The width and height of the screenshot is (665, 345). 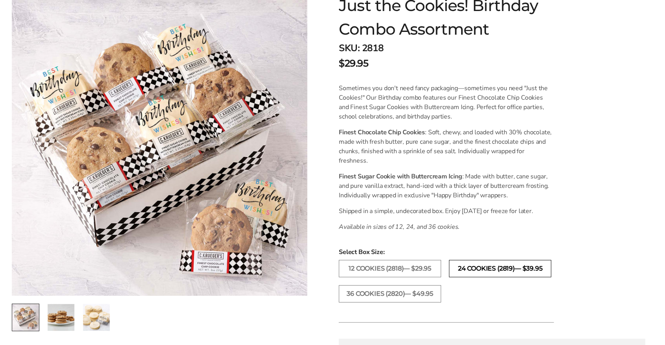 I want to click on label: 36 COOKIES (2820)— $49.95, so click(x=390, y=293).